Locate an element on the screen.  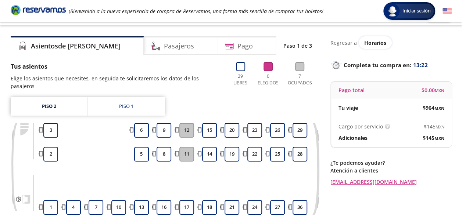
p: Elige los asientos que necesites, en seguida te solicitaremos los datos de los pasajeros is located at coordinates (117, 82).